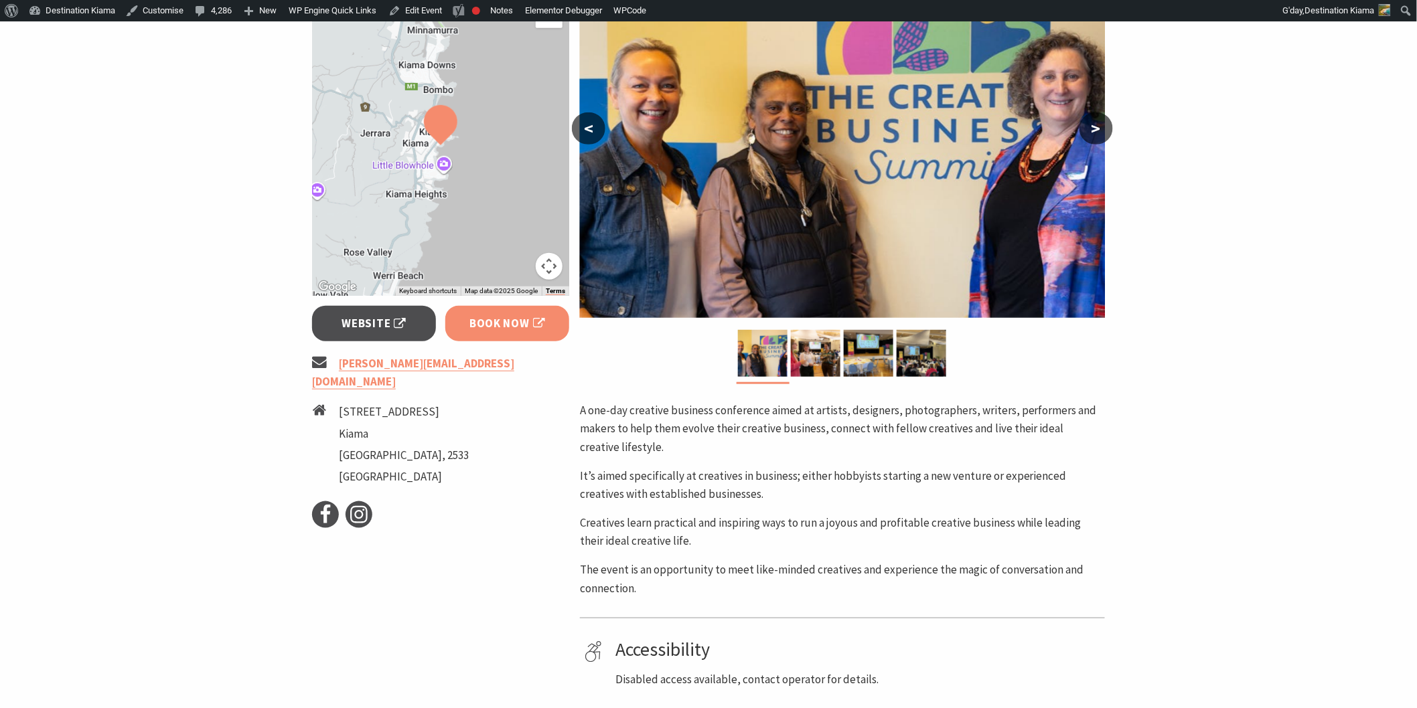 The image size is (1417, 708). Describe the element at coordinates (476, 11) in the screenshot. I see `div: Focus keyphrase not set` at that location.